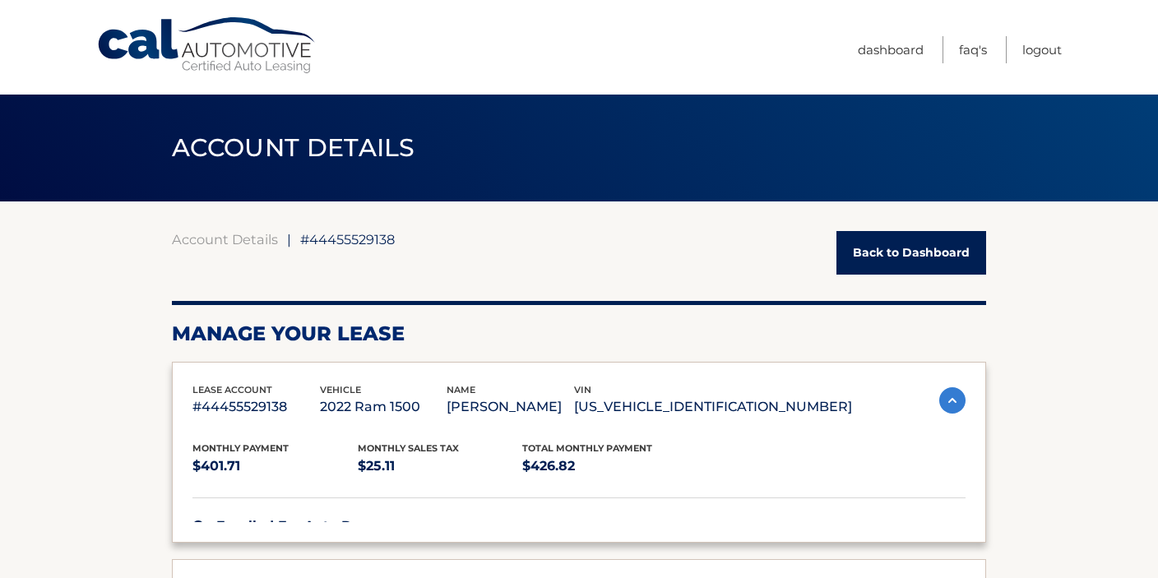 The height and width of the screenshot is (578, 1158). Describe the element at coordinates (383, 407) in the screenshot. I see `p: 2022 Ram 1500` at that location.